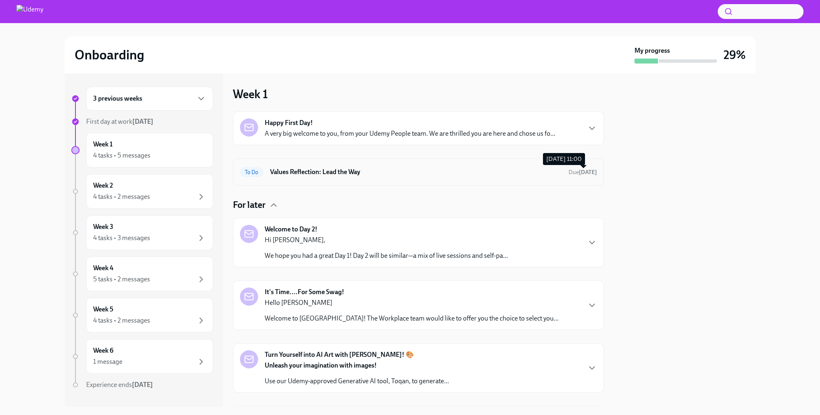 The image size is (820, 415). Describe the element at coordinates (120, 384) in the screenshot. I see `span: Experience ends` at that location.